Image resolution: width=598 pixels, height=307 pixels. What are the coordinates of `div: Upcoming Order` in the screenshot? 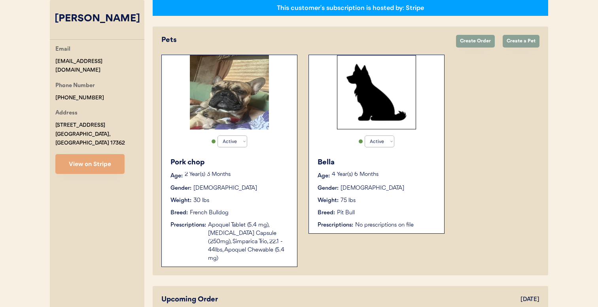 It's located at (189, 299).